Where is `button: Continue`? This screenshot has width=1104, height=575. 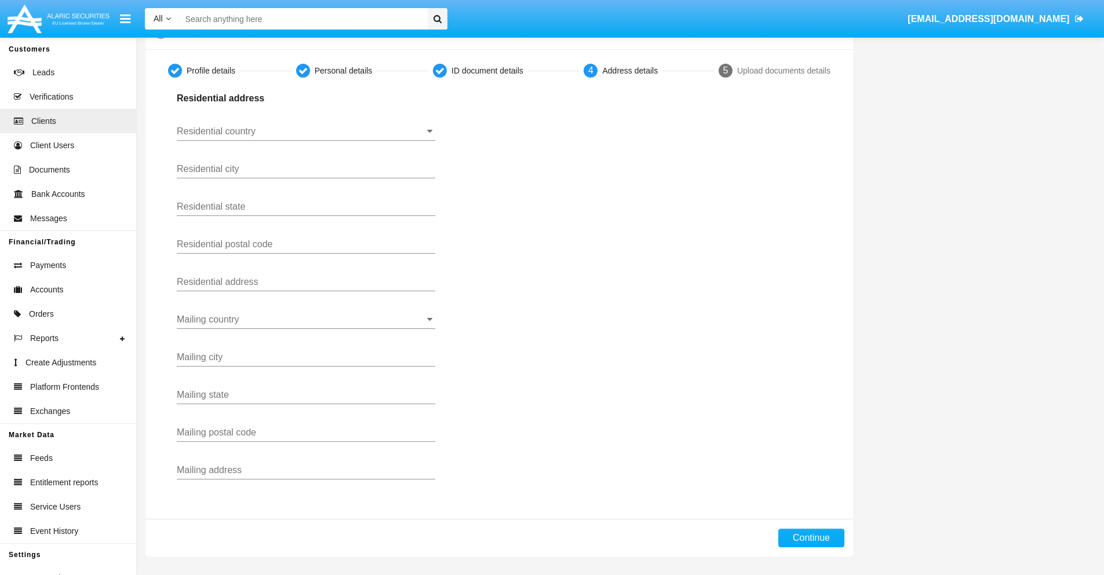 button: Continue is located at coordinates (811, 538).